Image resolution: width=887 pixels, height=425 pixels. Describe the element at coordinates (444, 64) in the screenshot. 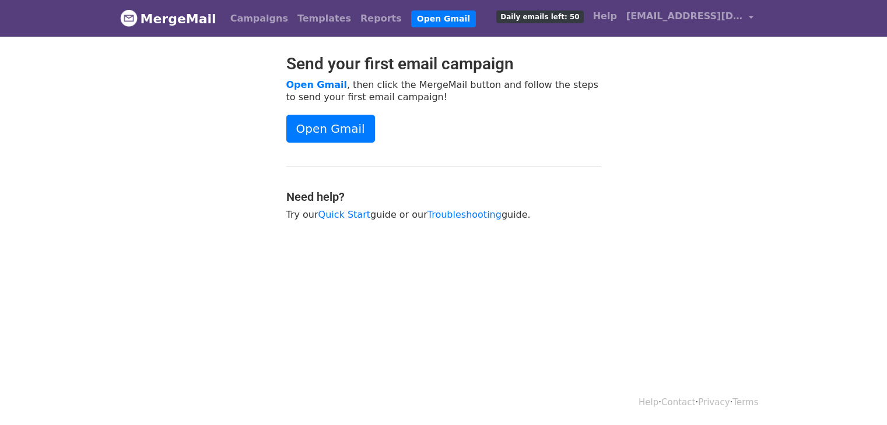

I see `h2: Send your first email campaign` at that location.